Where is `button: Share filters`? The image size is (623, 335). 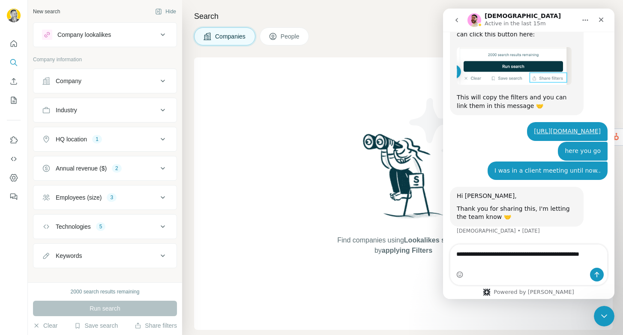 button: Share filters is located at coordinates (155, 325).